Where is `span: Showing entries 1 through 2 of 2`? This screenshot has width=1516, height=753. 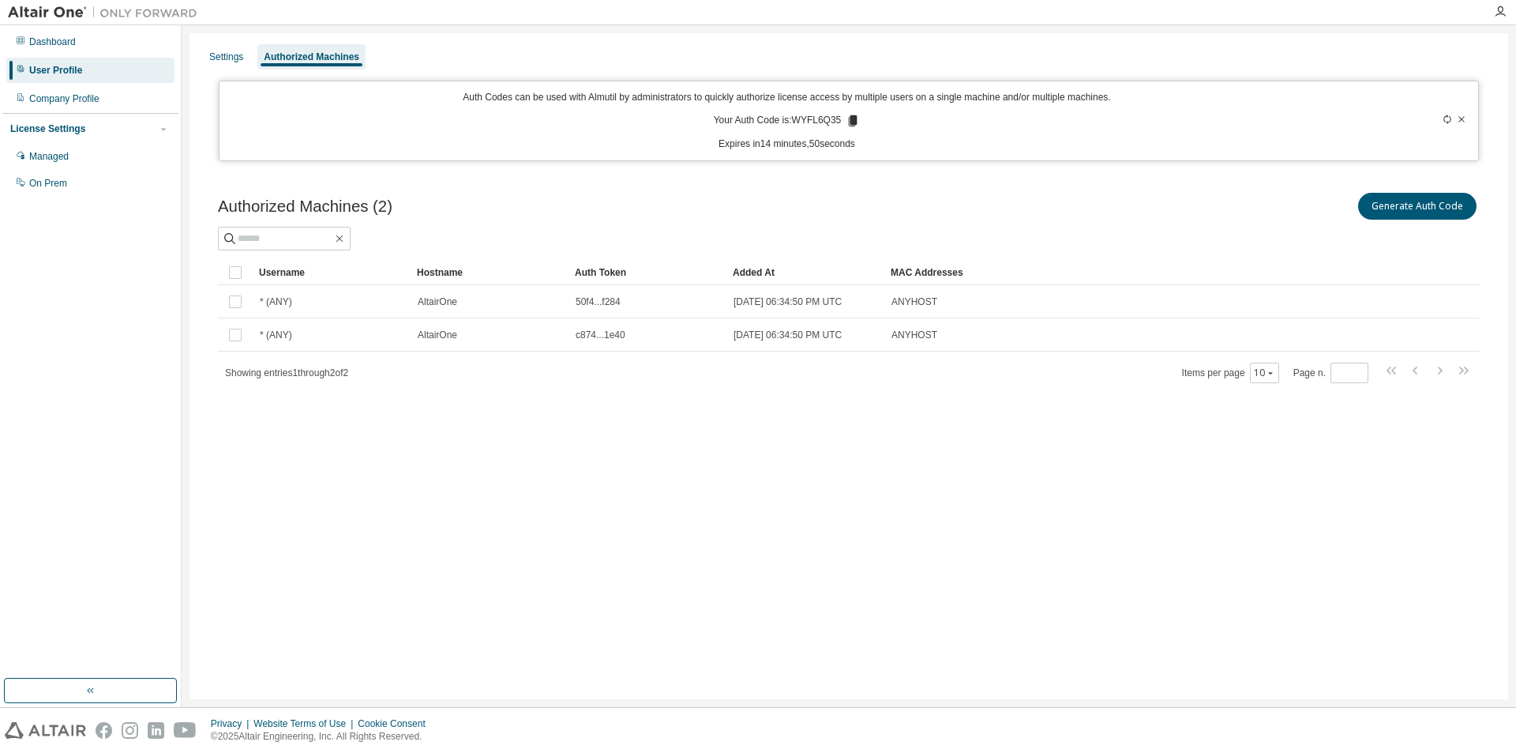
span: Showing entries 1 through 2 of 2 is located at coordinates (287, 373).